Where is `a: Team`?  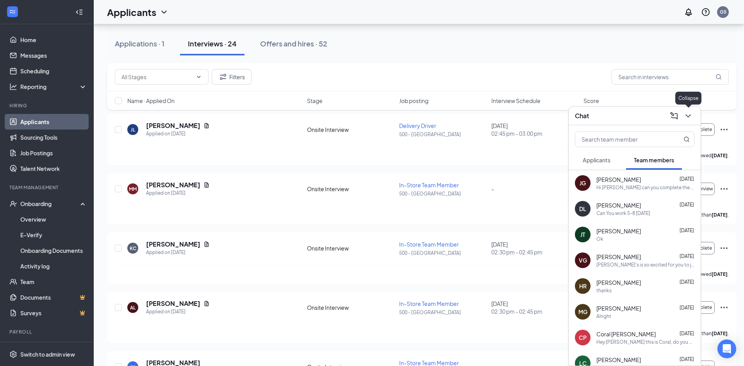
a: Team is located at coordinates (53, 282).